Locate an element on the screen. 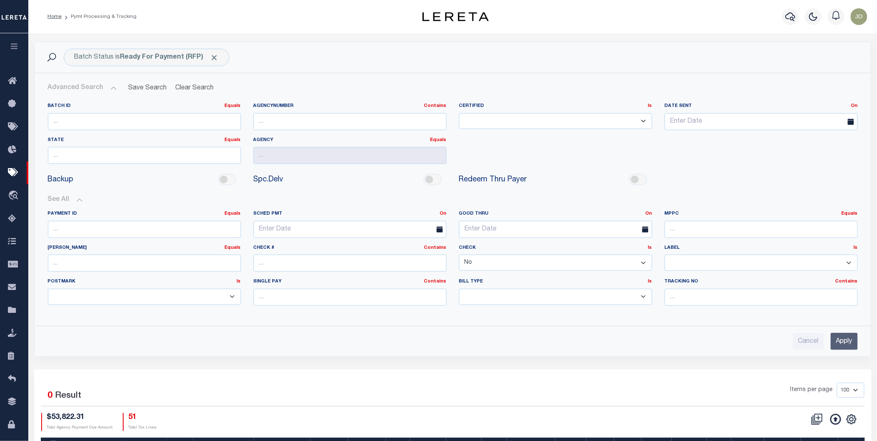 The image size is (877, 441). input: Apply is located at coordinates (844, 341).